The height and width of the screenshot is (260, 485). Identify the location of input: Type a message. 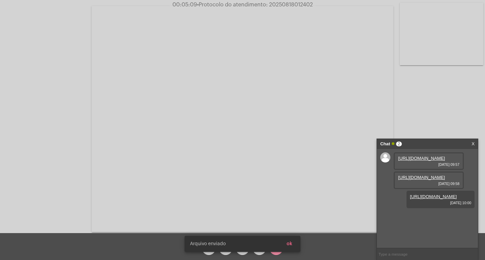
(427, 254).